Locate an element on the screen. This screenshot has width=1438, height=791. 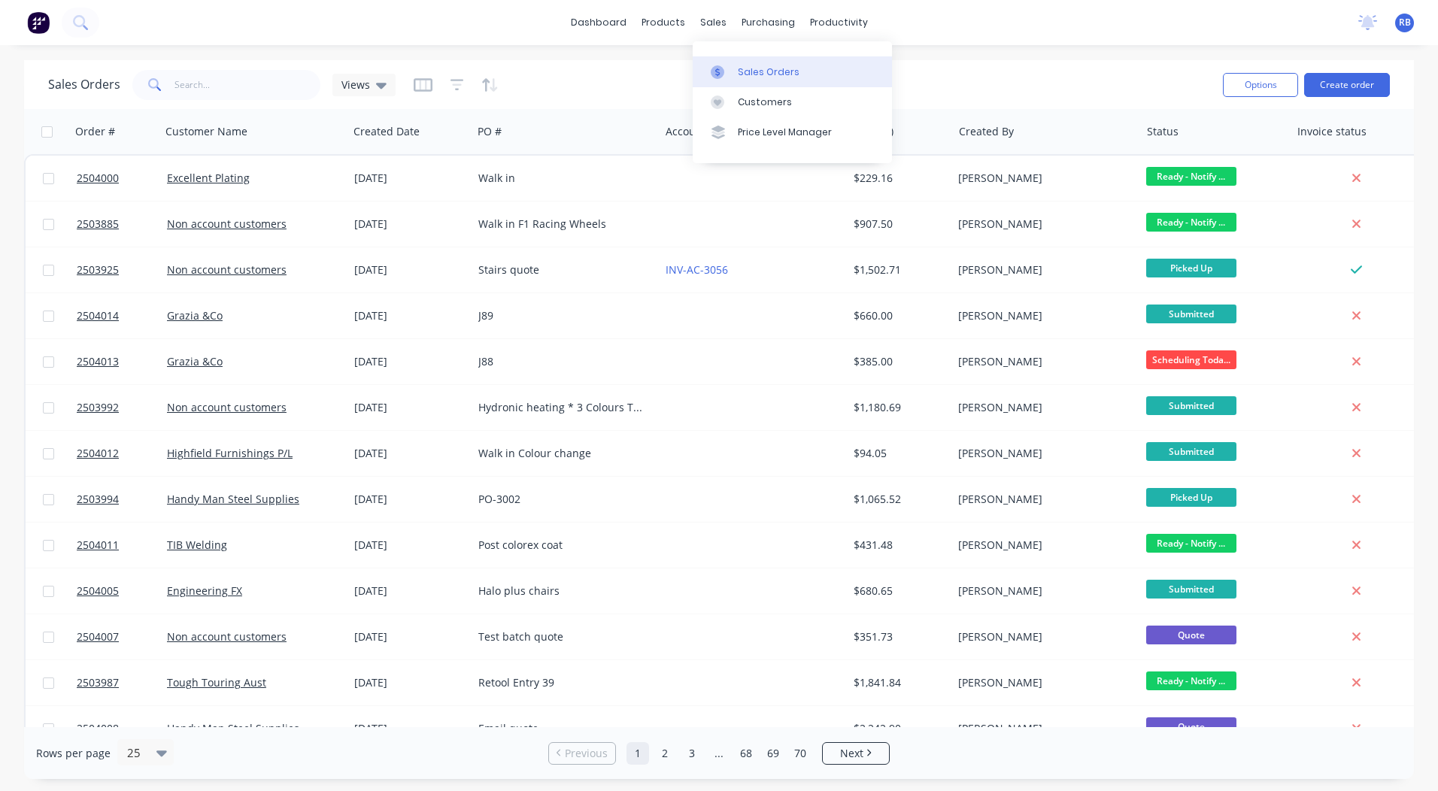
a: Page 2 is located at coordinates (665, 754).